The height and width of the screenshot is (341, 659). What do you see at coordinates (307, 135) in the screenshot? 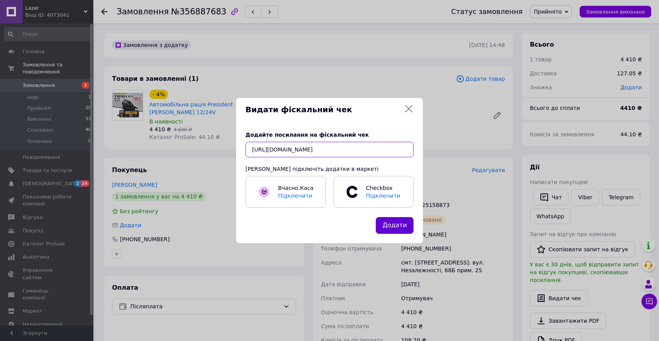
I see `span: Додайте посилання на фіскальний чек` at bounding box center [307, 135].